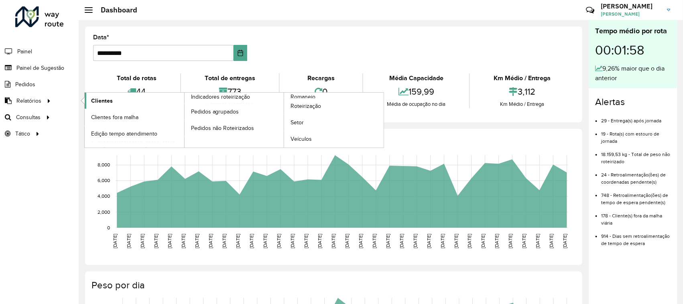 The image size is (683, 304). What do you see at coordinates (115, 117) in the screenshot?
I see `span: Clientes fora malha` at bounding box center [115, 117].